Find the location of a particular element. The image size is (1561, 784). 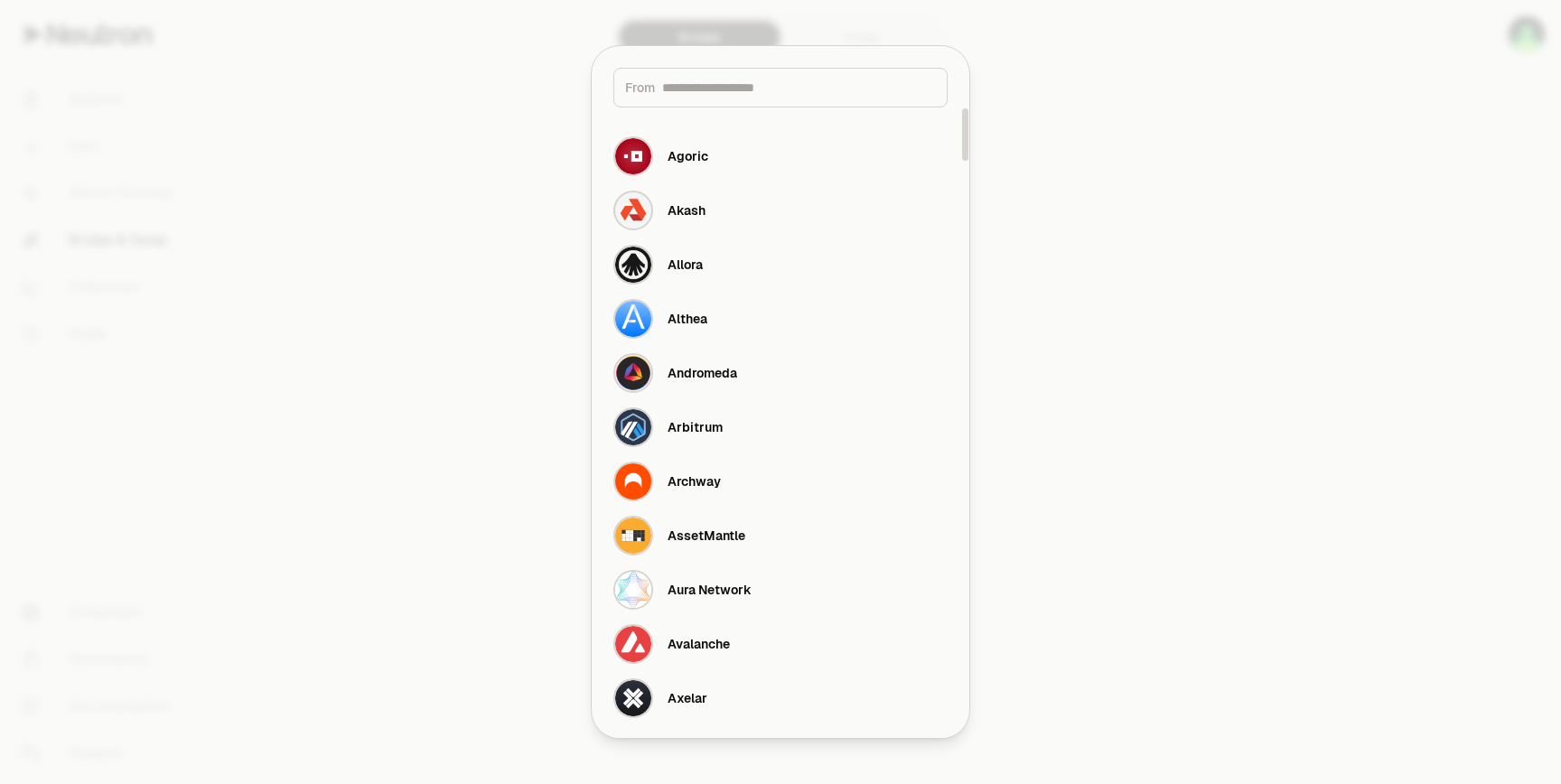

div: Archway is located at coordinates (694, 481).